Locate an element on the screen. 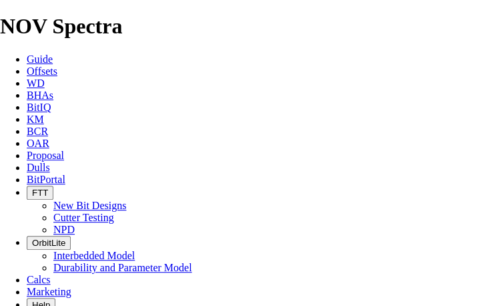  span: Calcs is located at coordinates (39, 279).